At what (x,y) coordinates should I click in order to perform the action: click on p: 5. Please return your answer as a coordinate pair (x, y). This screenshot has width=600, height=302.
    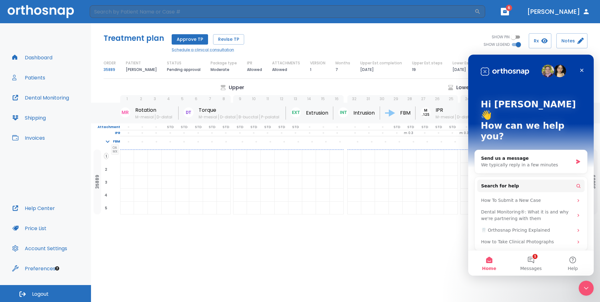
    Looking at the image, I should click on (182, 99).